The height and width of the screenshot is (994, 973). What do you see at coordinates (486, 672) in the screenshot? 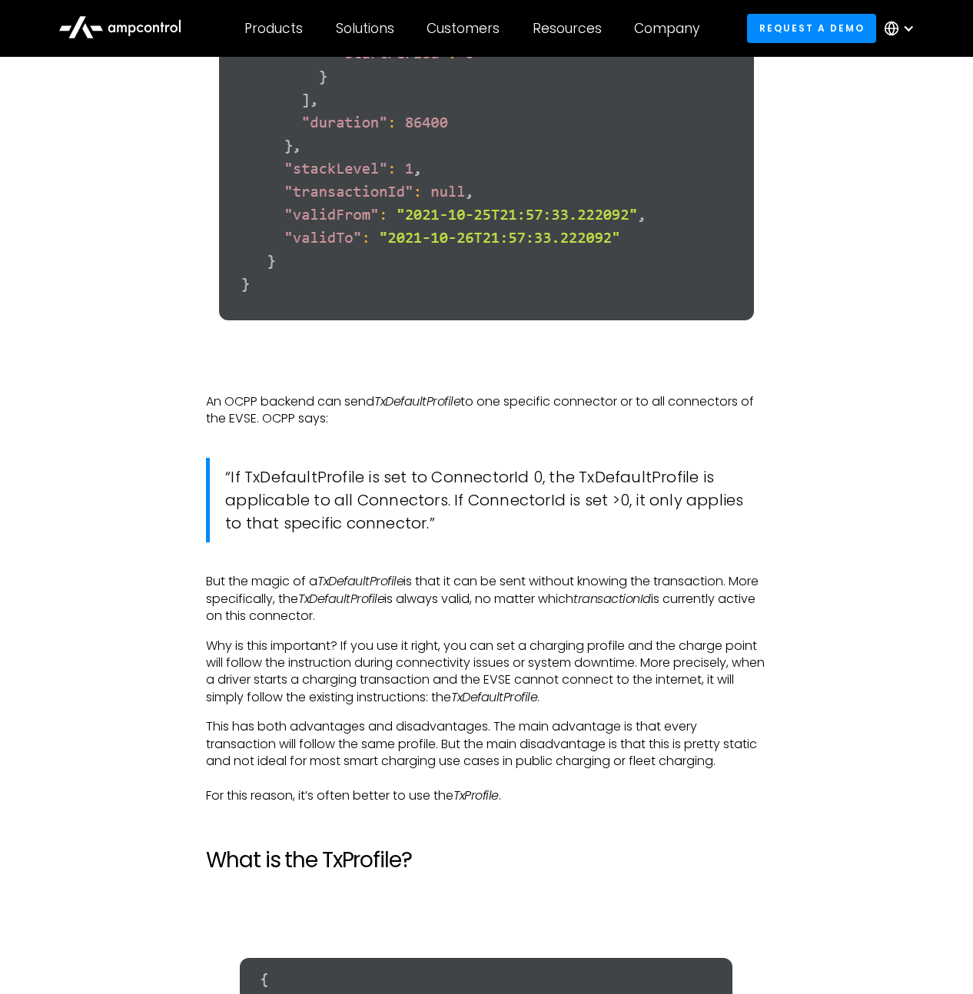
I see `p: Why is this important? If you use it right, you can set a charging profile and the charge point w...` at bounding box center [486, 672].